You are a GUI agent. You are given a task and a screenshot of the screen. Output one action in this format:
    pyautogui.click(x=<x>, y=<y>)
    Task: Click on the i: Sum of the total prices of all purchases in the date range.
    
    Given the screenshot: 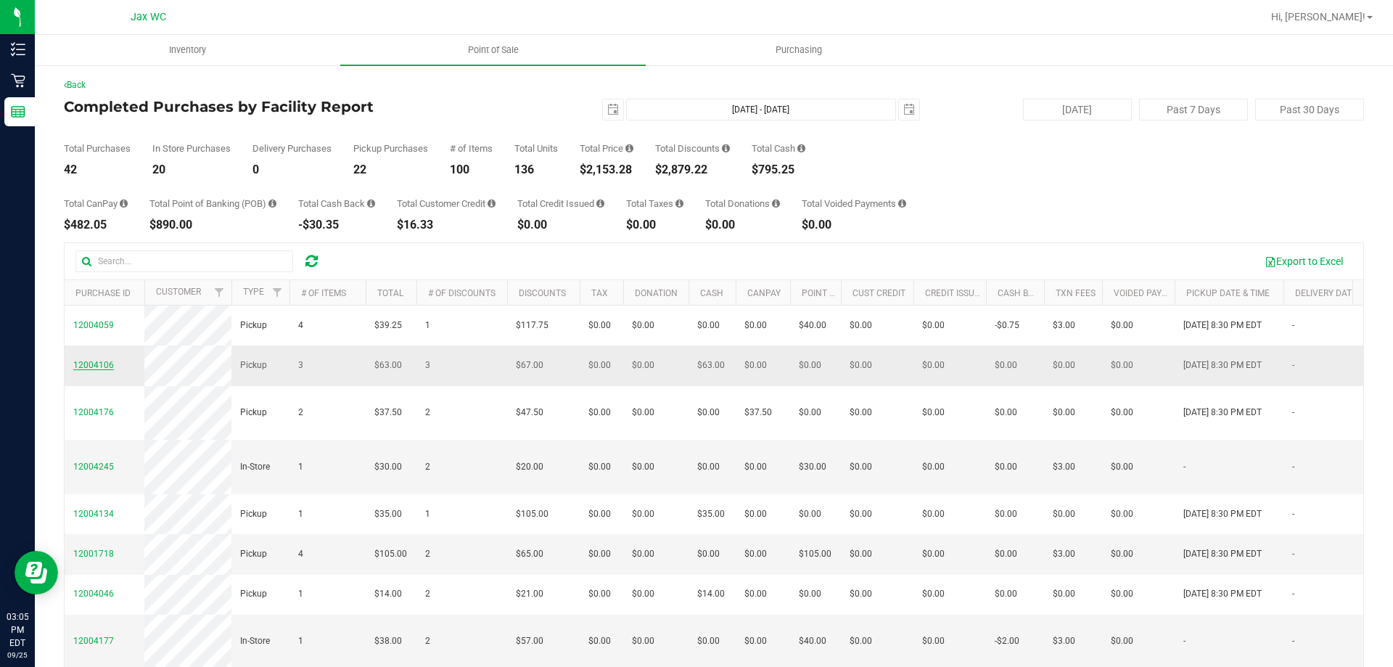 What is the action you would take?
    pyautogui.click(x=629, y=148)
    